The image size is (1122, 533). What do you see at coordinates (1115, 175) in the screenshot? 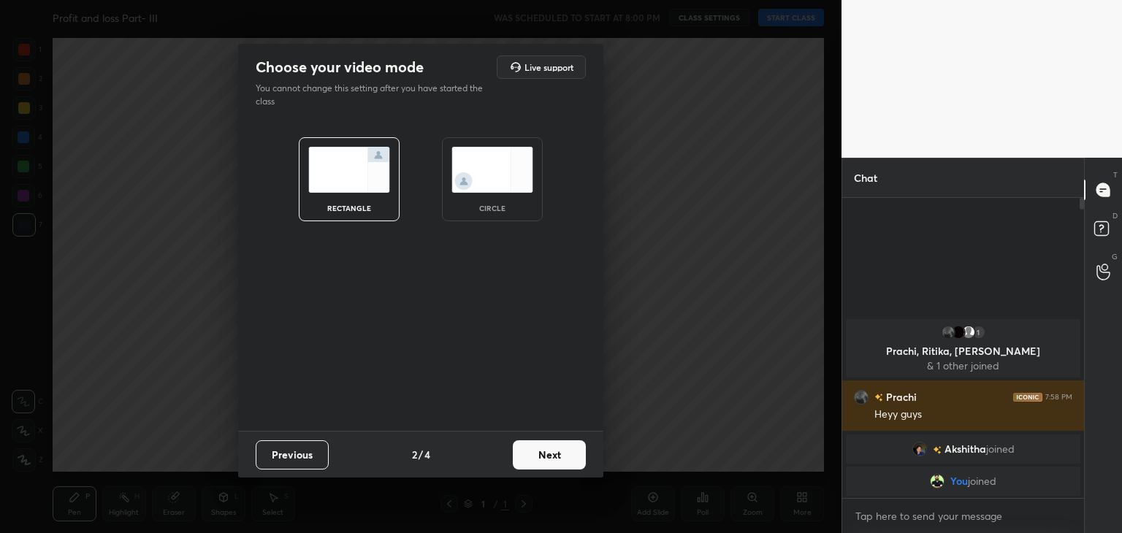
I see `p: T` at bounding box center [1115, 175].